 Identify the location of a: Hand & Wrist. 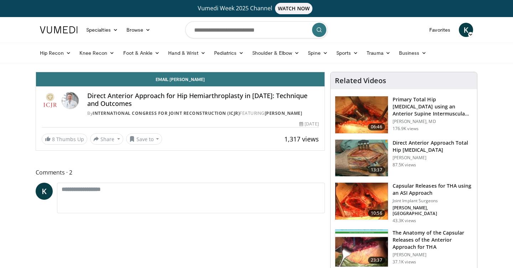
(187, 53).